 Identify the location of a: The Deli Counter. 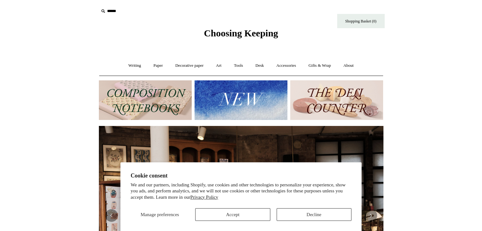
(337, 100).